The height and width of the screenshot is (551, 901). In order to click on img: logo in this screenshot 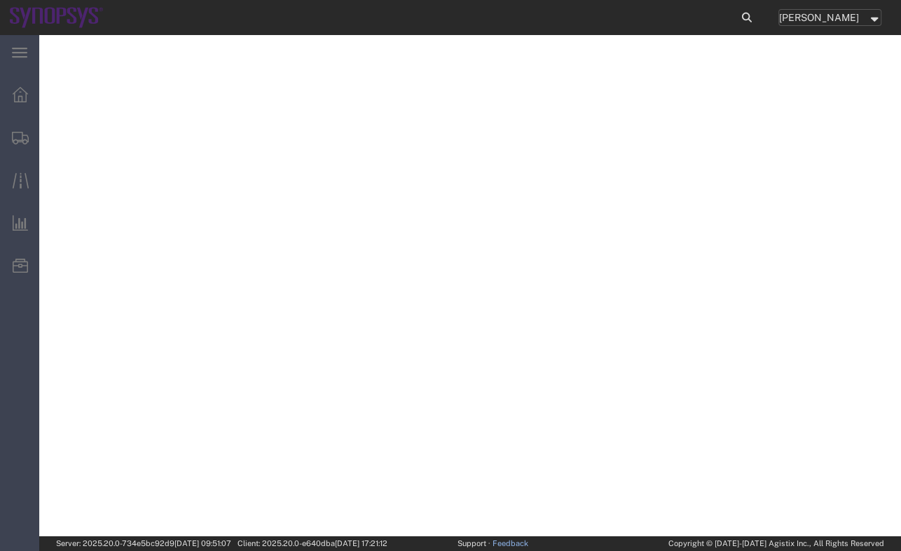, I will do `click(57, 18)`.